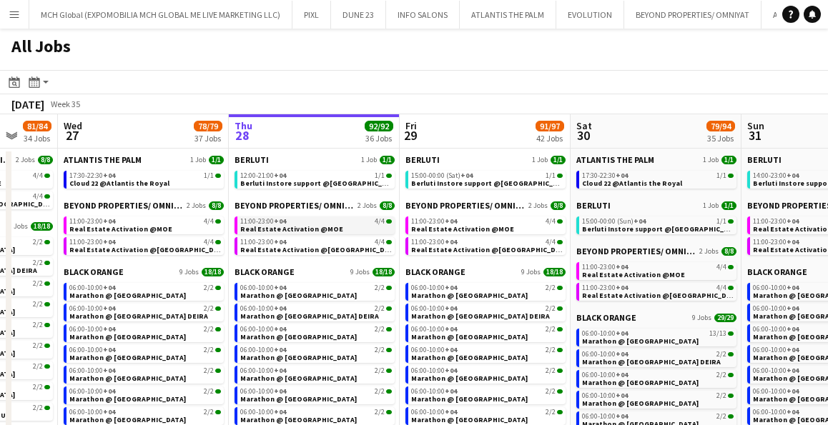 Image resolution: width=828 pixels, height=425 pixels. What do you see at coordinates (124, 205) in the screenshot?
I see `span: BEYOND PROPERTIES/ OMNIYAT` at bounding box center [124, 205].